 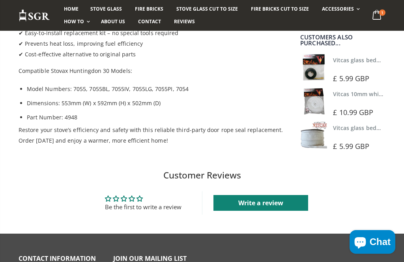 I want to click on a: Reviews, so click(x=184, y=22).